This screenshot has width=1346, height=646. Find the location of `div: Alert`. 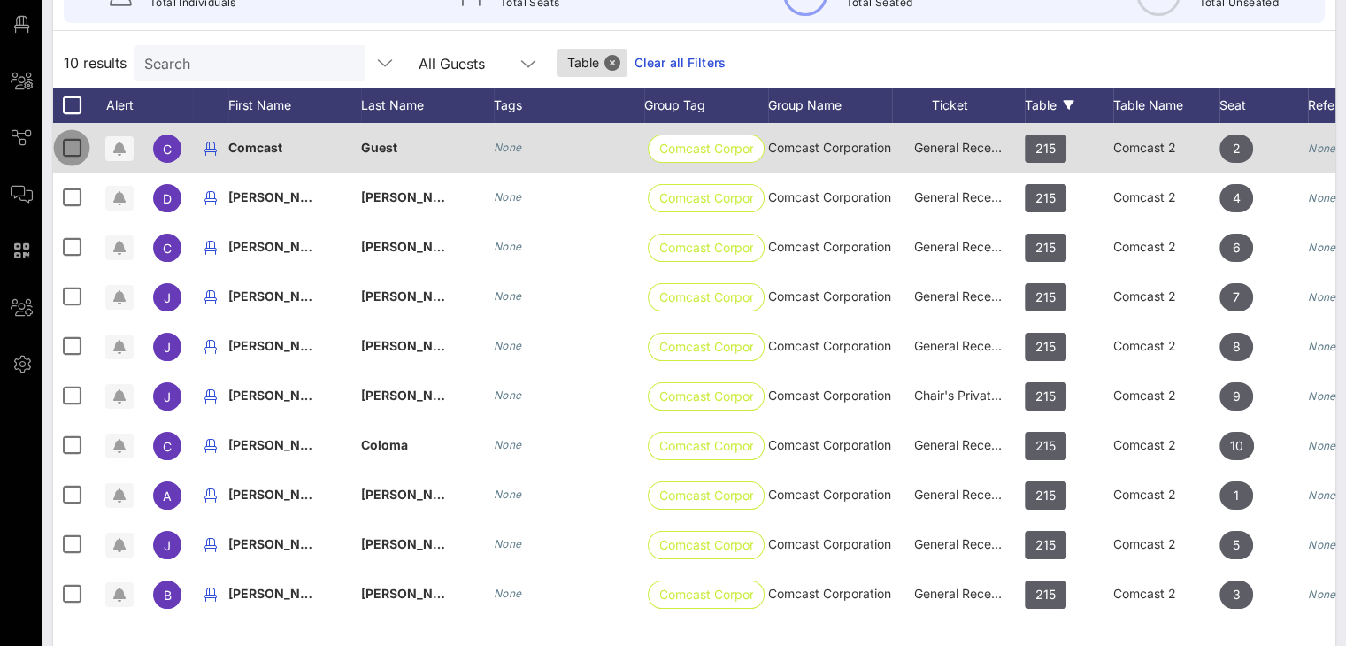

div: Alert is located at coordinates (119, 105).